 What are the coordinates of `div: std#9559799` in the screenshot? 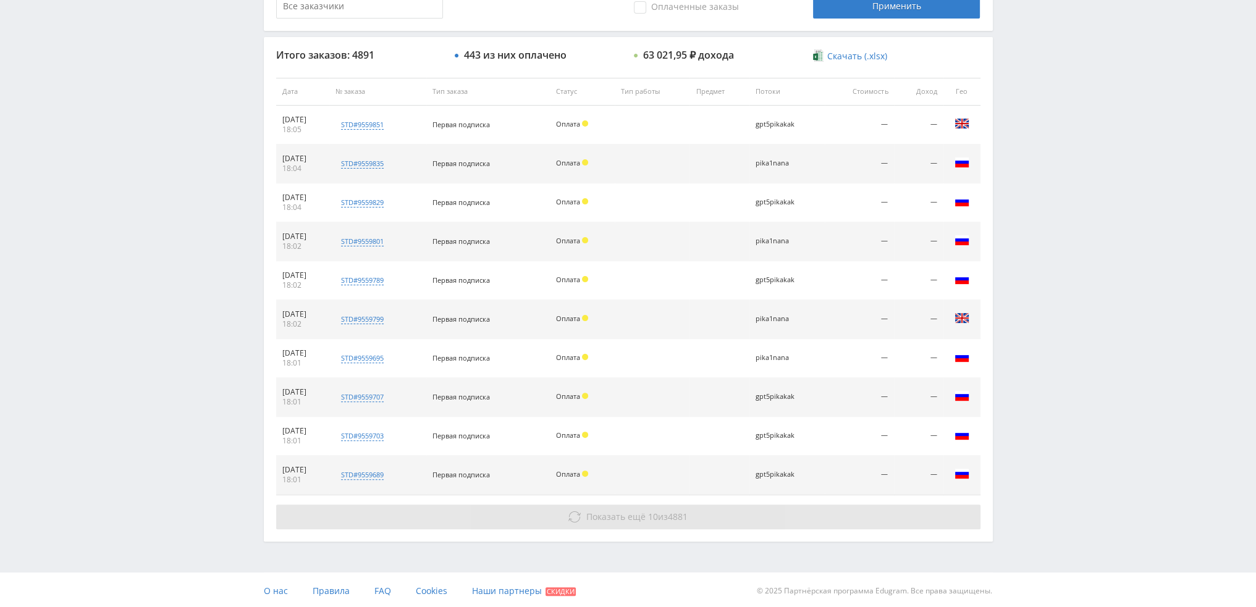 It's located at (362, 319).